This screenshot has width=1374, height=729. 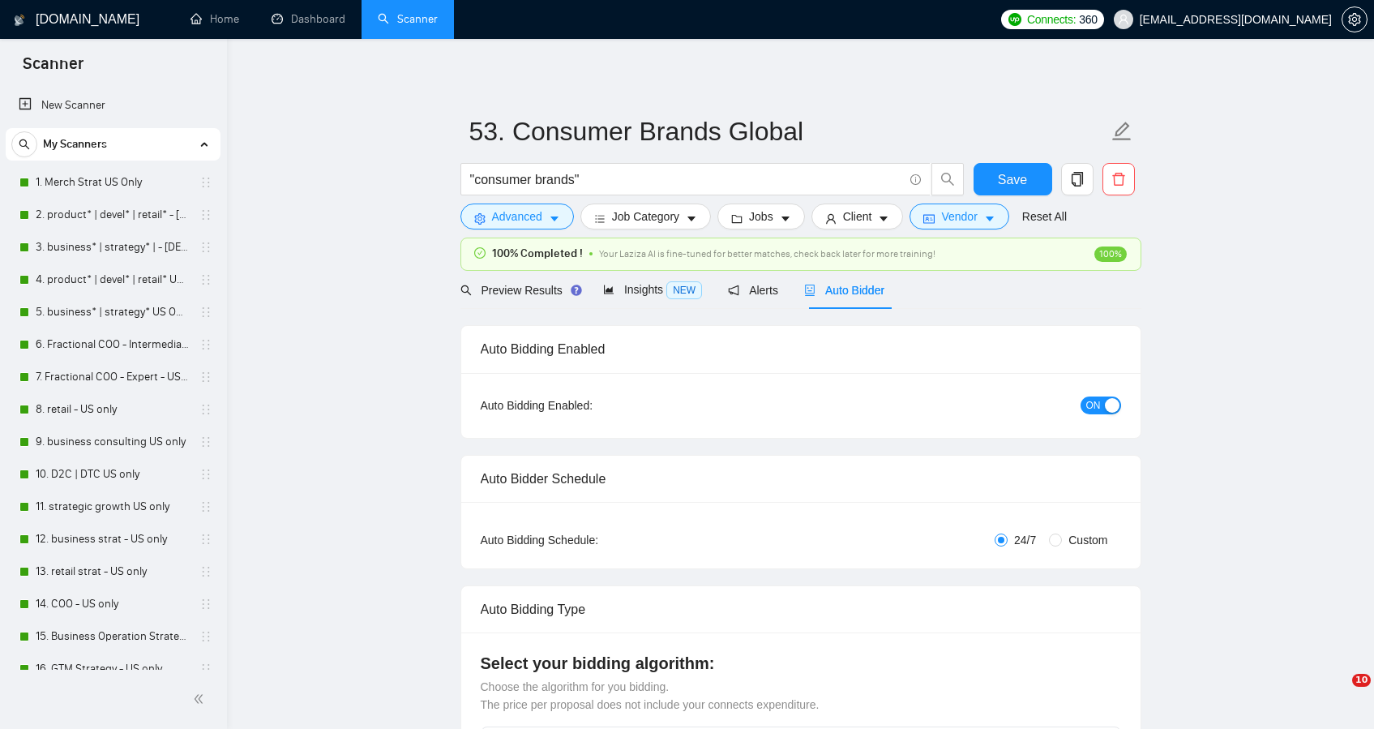 I want to click on a: Reset All, so click(x=1044, y=216).